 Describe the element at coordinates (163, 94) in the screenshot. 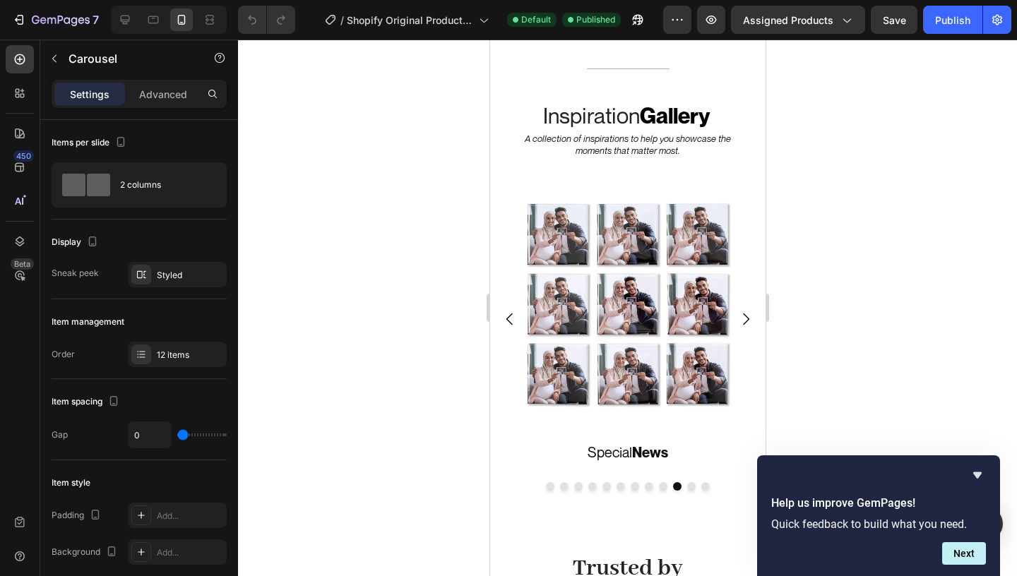

I see `p: Advanced` at that location.